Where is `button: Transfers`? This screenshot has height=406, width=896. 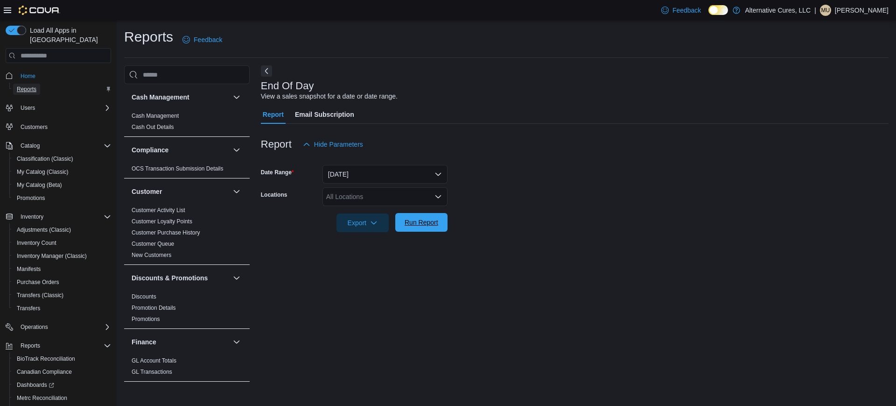
button: Transfers is located at coordinates (62, 308).